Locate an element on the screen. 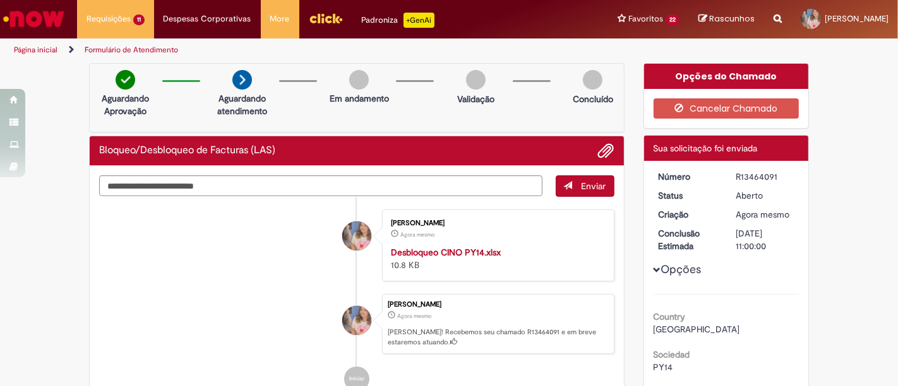 This screenshot has height=386, width=898. div: Opções do Chamado is located at coordinates (726, 76).